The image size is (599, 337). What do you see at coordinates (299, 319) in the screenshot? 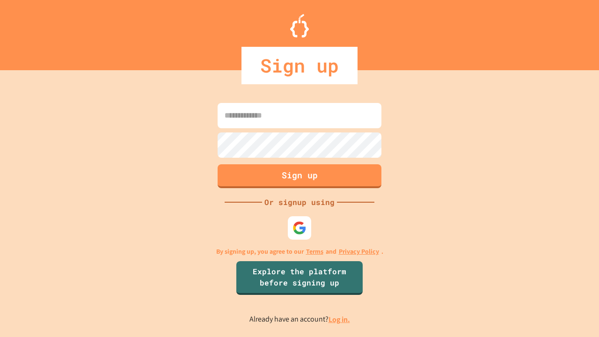
I see `p: Already have an account?` at bounding box center [299, 319].